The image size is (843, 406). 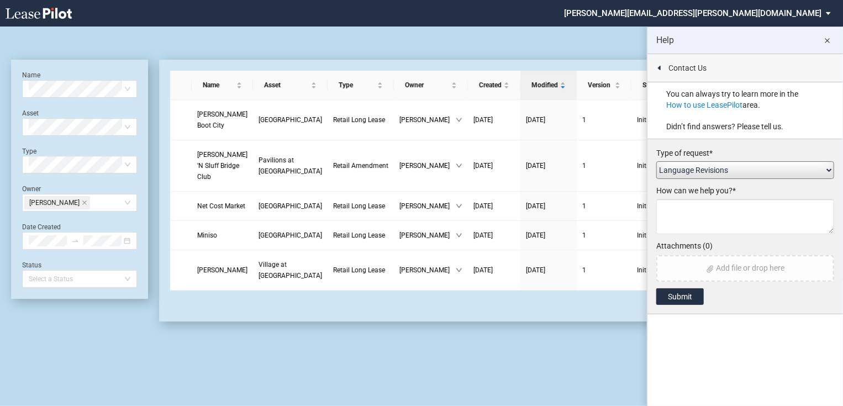 I want to click on span: Version, so click(x=600, y=85).